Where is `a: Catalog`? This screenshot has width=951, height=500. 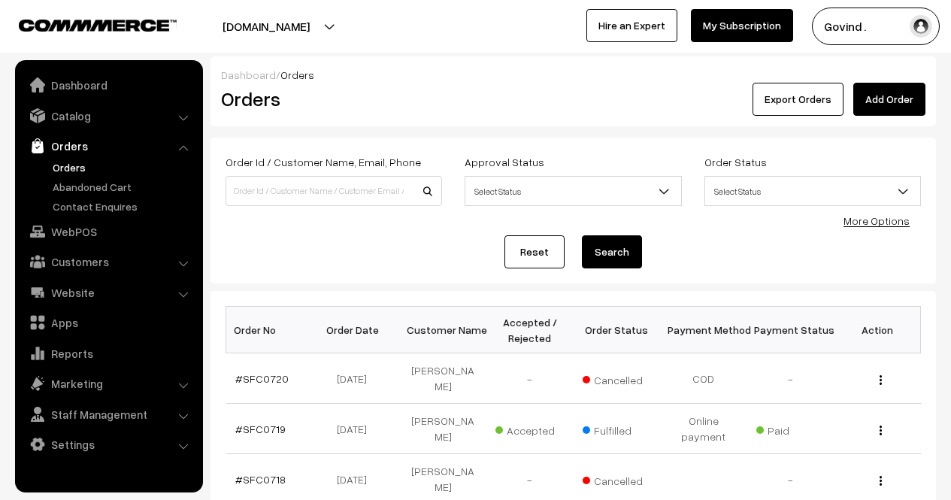
a: Catalog is located at coordinates (108, 116).